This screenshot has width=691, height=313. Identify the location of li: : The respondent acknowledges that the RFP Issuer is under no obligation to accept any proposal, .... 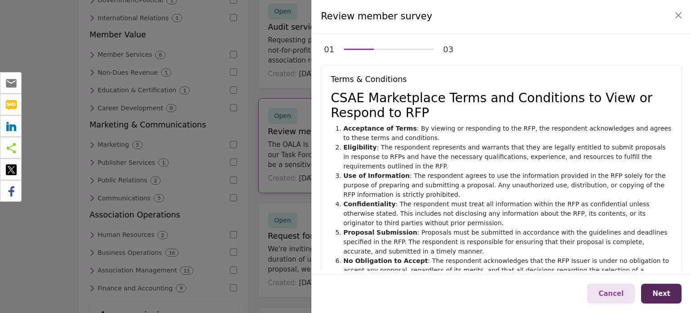
(508, 270).